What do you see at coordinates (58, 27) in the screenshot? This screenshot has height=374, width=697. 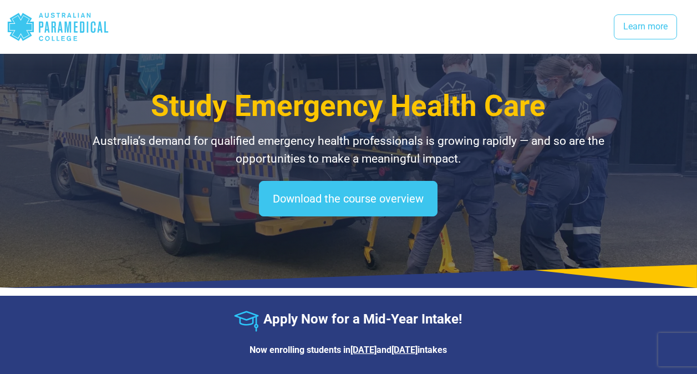 I see `div: Australian Paramedical College` at bounding box center [58, 27].